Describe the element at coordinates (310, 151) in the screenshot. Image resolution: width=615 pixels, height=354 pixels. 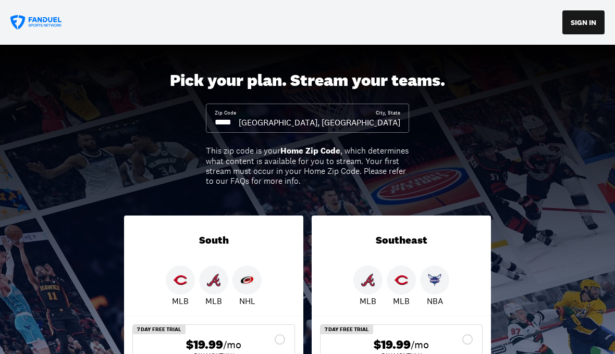
I see `b: Home Zip Code` at that location.